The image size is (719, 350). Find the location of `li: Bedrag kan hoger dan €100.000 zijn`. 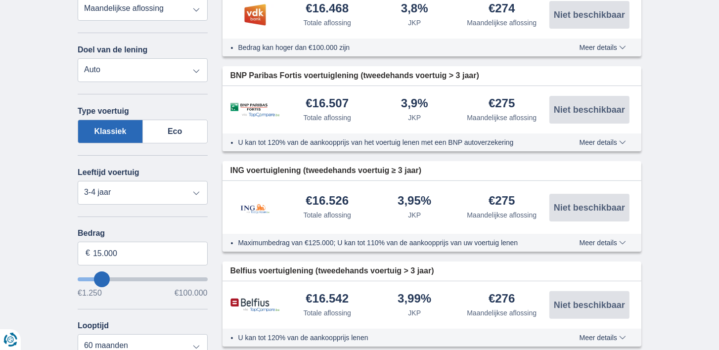

li: Bedrag kan hoger dan €100.000 zijn is located at coordinates (391, 47).